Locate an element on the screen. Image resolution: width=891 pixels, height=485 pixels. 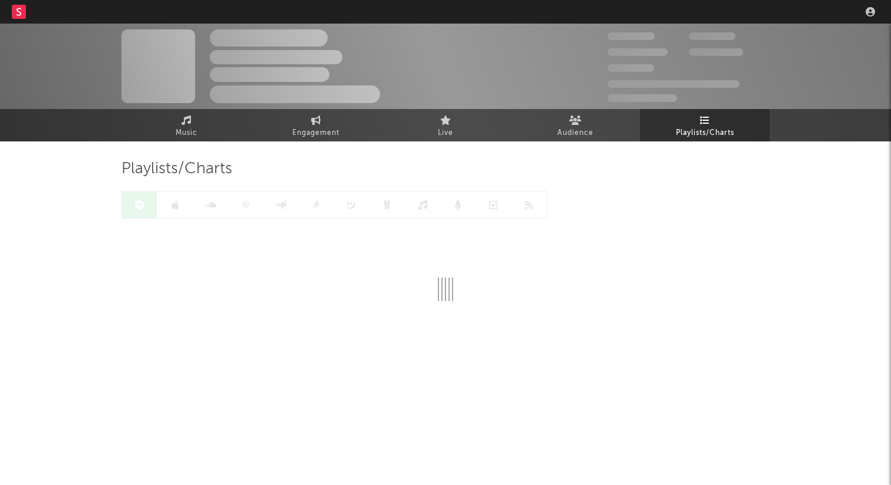
span: Live is located at coordinates (445, 133).